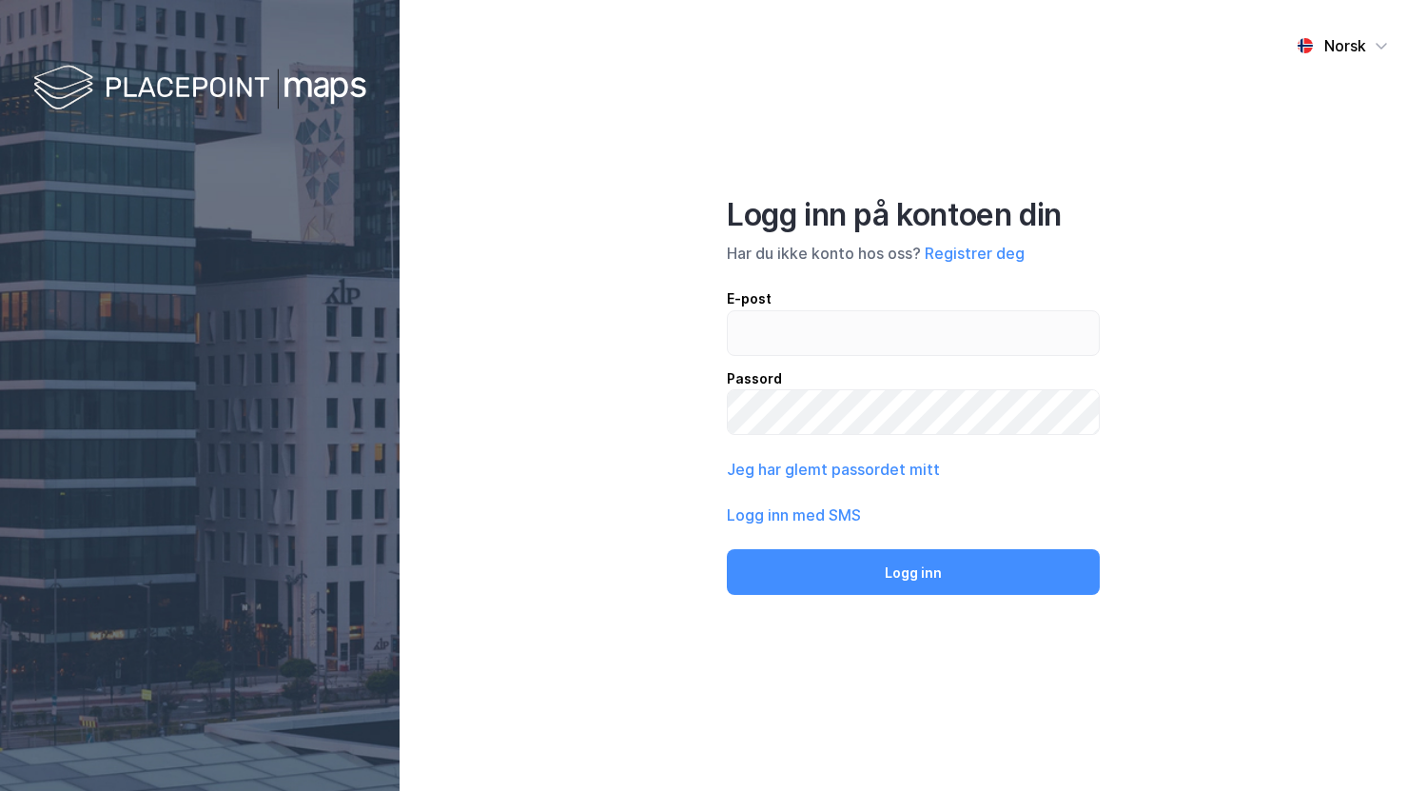  Describe the element at coordinates (833, 469) in the screenshot. I see `button: Jeg har glemt passordet mitt` at that location.